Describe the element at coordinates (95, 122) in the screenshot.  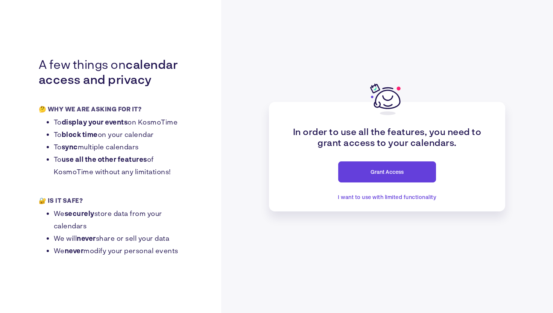
I see `strong: display your events` at that location.